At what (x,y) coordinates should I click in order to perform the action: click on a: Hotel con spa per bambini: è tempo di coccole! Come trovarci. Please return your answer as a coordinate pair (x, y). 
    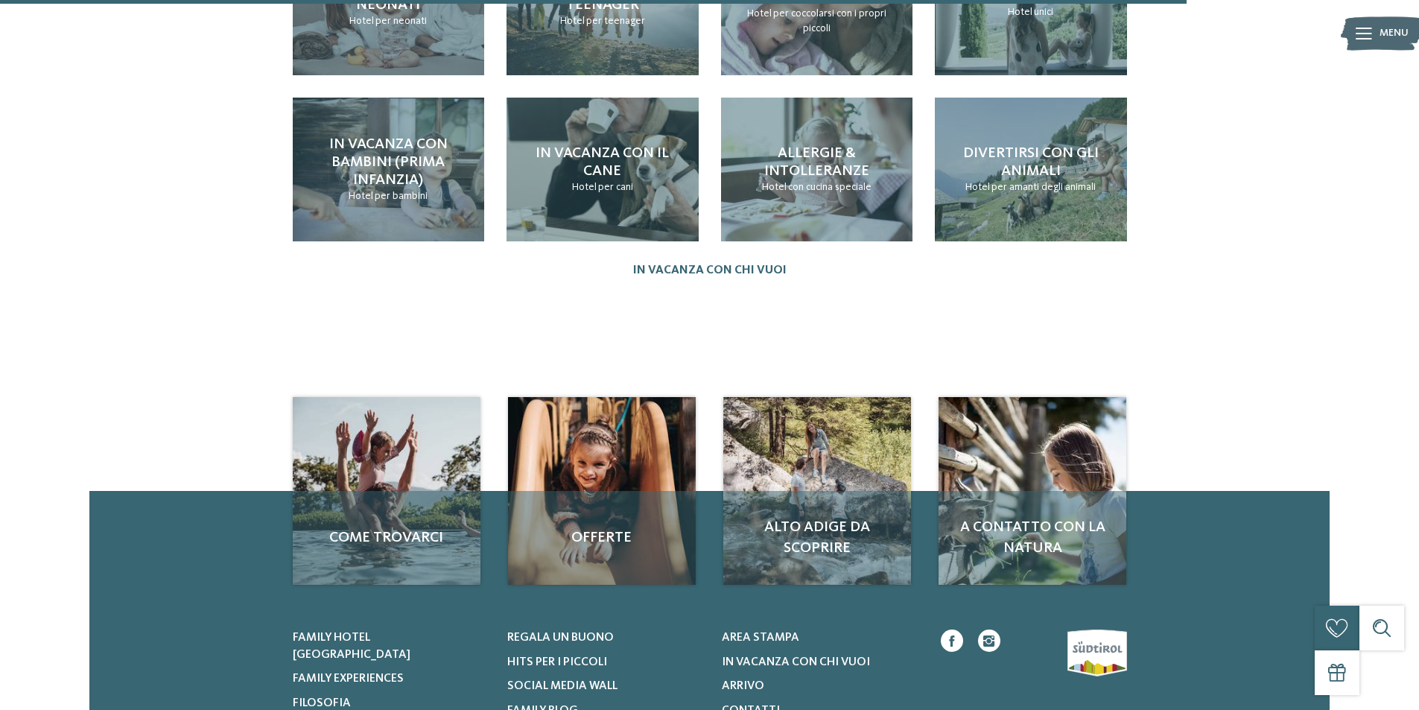
    Looking at the image, I should click on (387, 491).